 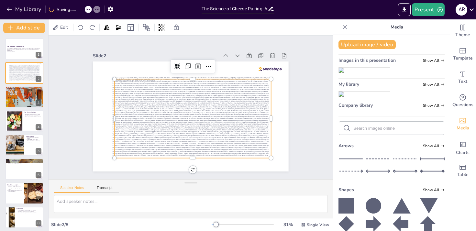 I want to click on p: Media, so click(x=396, y=27).